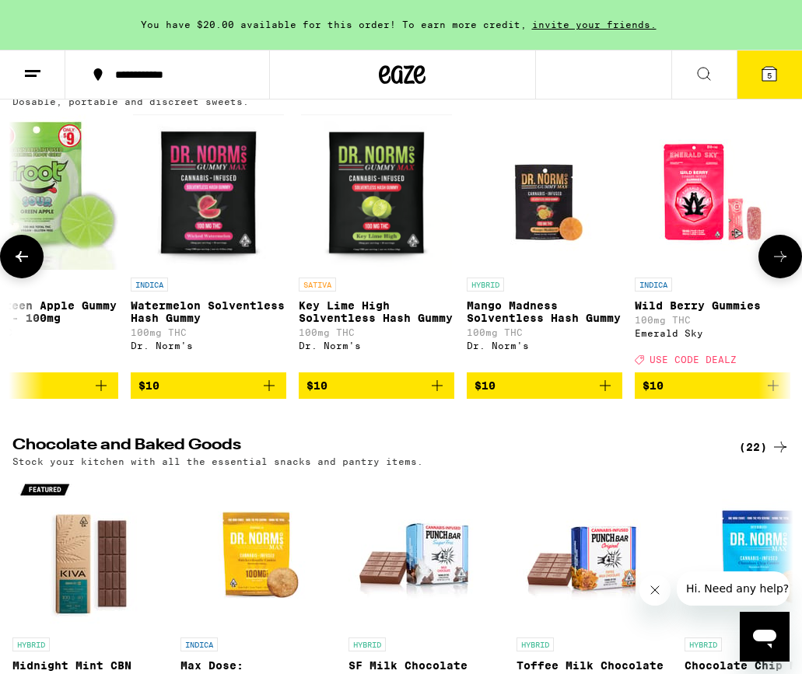 The image size is (802, 674). I want to click on img: Dr. Norm's - Max Dose: Snickerdoodle Mini Cookie - Indica, so click(258, 552).